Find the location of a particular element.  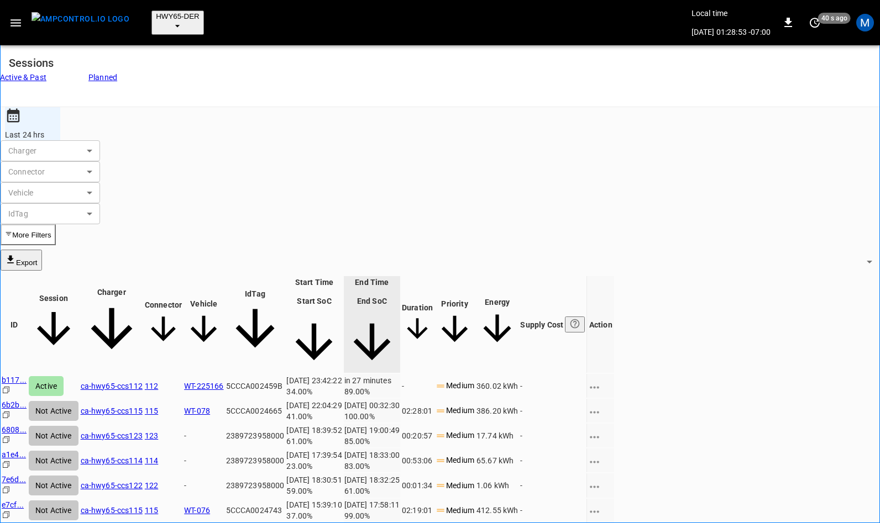

a: Planned is located at coordinates (133, 90).